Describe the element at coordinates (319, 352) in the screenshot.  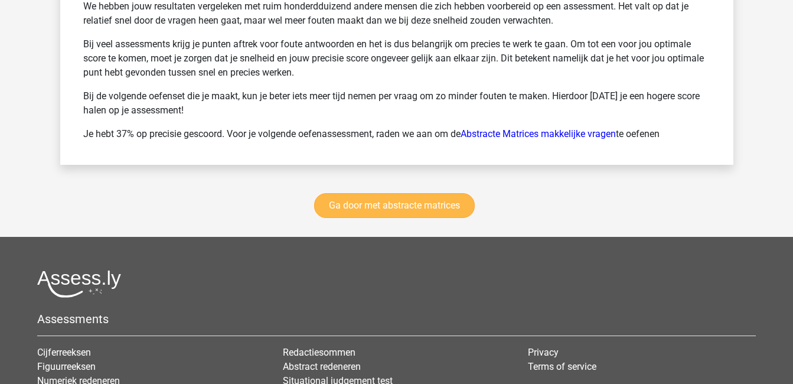
I see `a: Redactiesommen` at that location.